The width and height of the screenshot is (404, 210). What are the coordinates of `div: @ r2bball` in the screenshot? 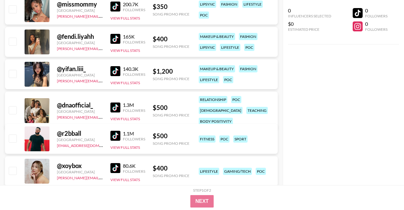 It's located at (80, 133).